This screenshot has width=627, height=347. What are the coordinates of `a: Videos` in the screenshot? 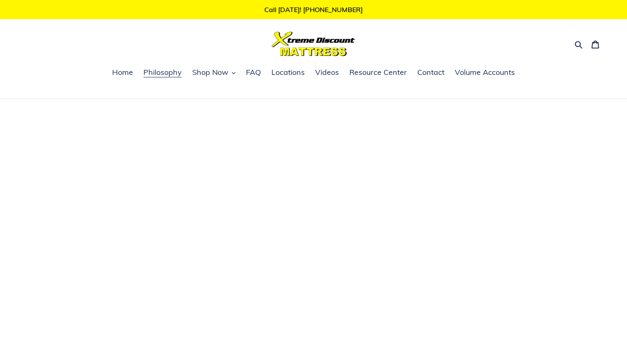 It's located at (327, 73).